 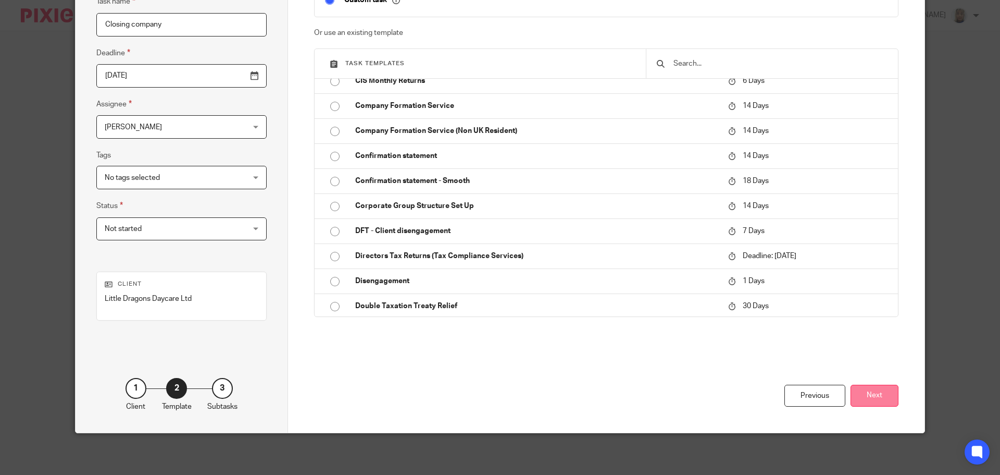 I want to click on p: Company Formation Service (Non UK Resident), so click(x=537, y=131).